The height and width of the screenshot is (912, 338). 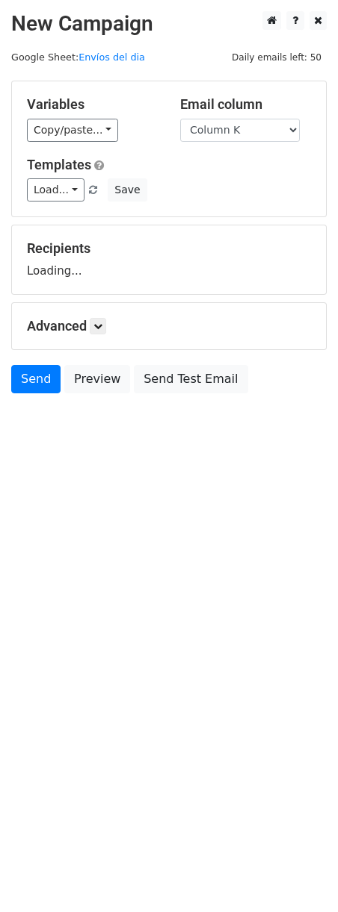 I want to click on a: Daily emails left: 50, so click(x=276, y=57).